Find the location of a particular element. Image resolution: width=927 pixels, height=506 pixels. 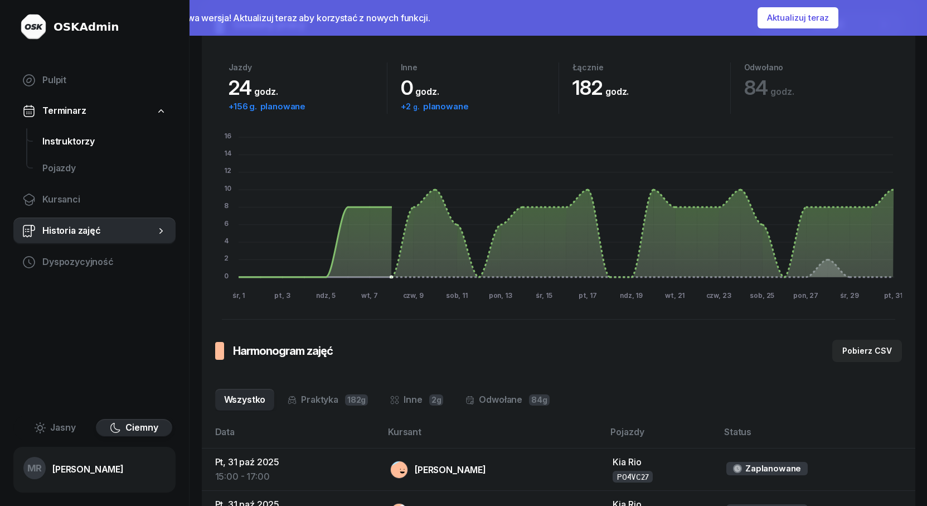

tspan: ndz, 5 is located at coordinates (325, 294).